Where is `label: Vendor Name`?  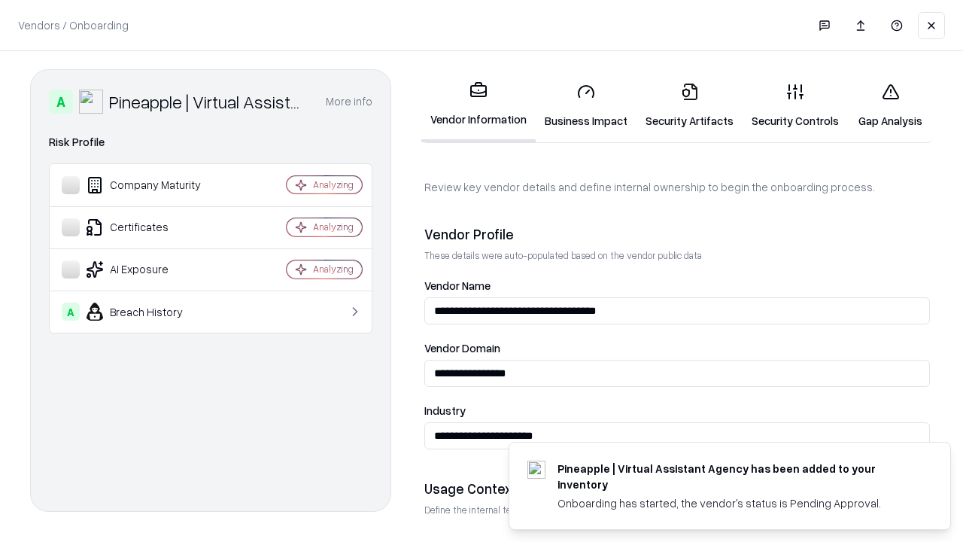
label: Vendor Name is located at coordinates (677, 285).